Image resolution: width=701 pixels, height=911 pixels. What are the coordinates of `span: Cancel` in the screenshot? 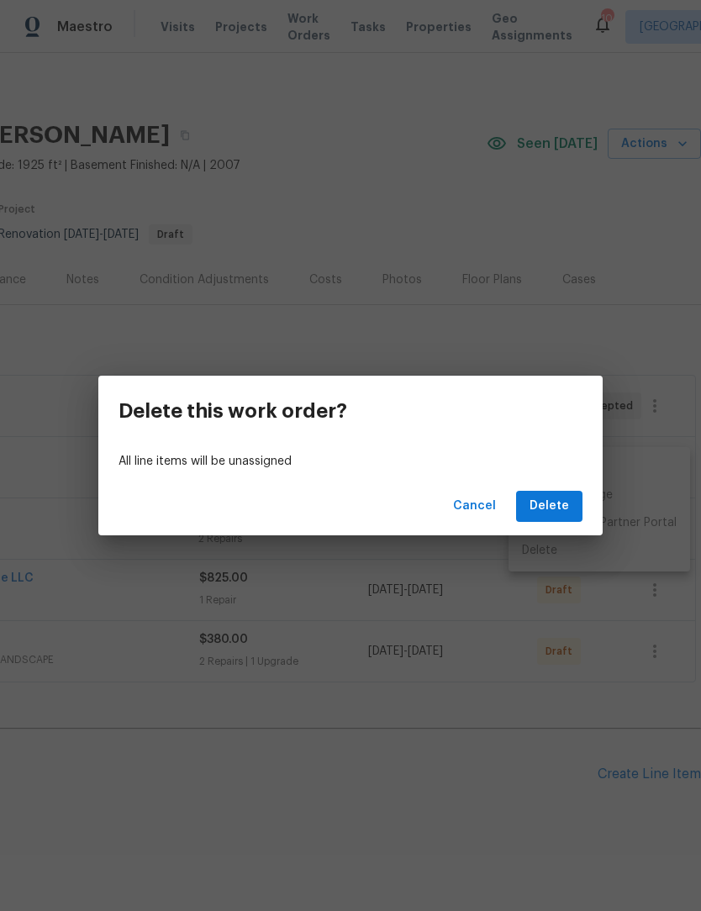 It's located at (474, 506).